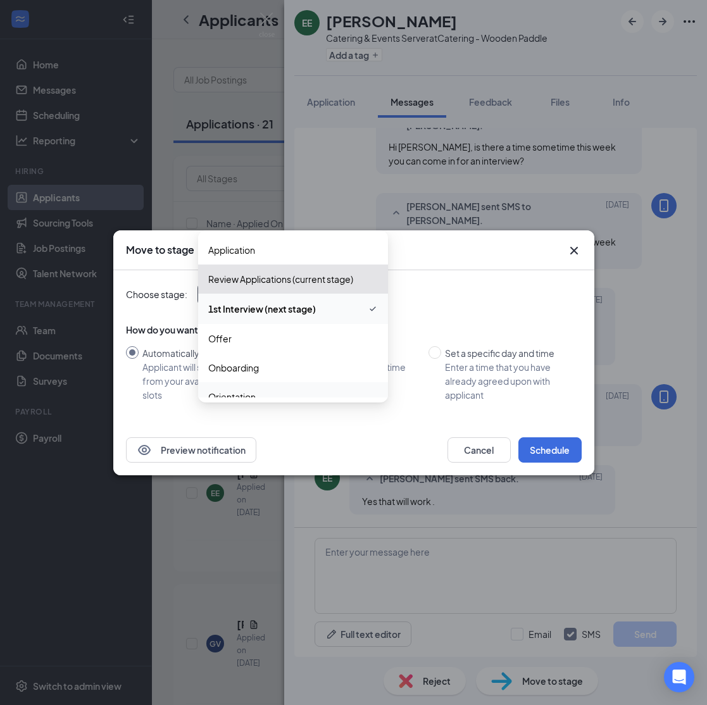 The height and width of the screenshot is (705, 707). What do you see at coordinates (354, 330) in the screenshot?
I see `div: How do you want to schedule time with the applicant?` at bounding box center [354, 330].